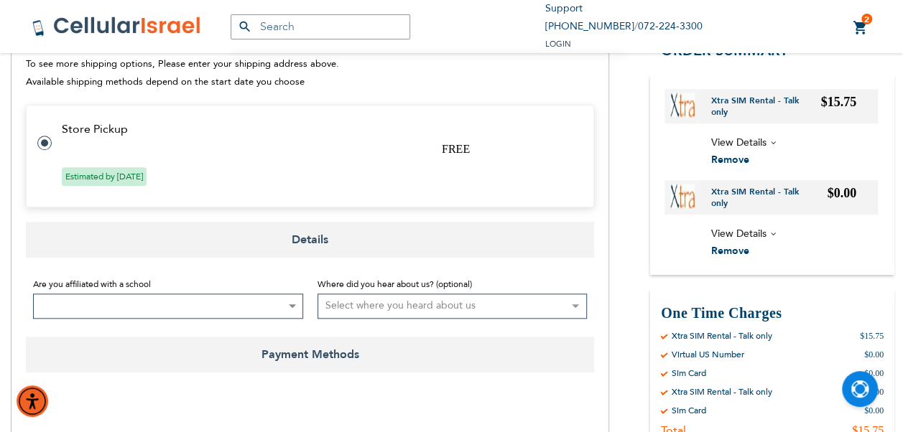 This screenshot has width=903, height=432. Describe the element at coordinates (182, 73) in the screenshot. I see `span: To see more shipping options, Please enter your shipping address above. Available shipping method...` at that location.